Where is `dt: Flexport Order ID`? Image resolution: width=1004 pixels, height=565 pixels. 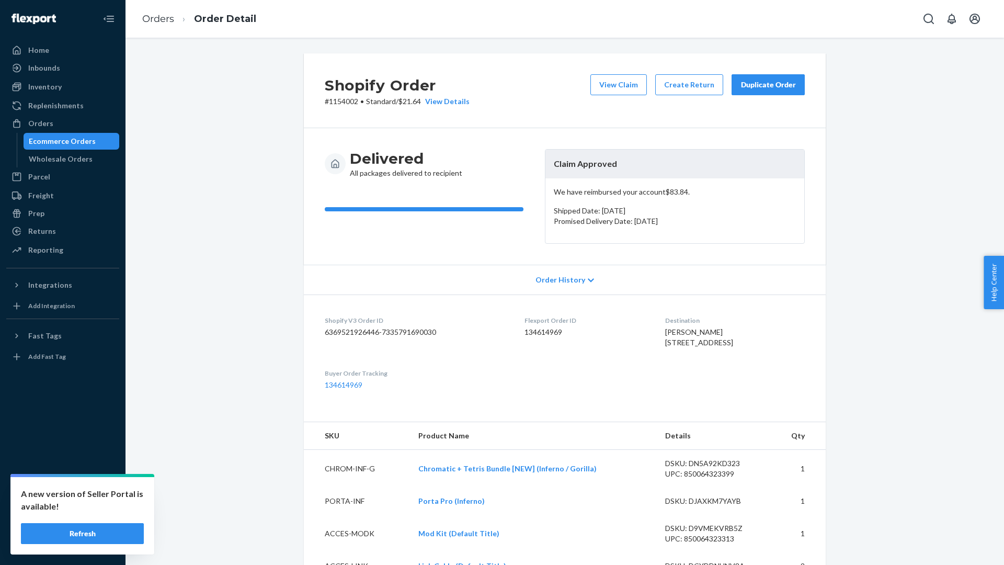
dt: Flexport Order ID is located at coordinates (586, 320).